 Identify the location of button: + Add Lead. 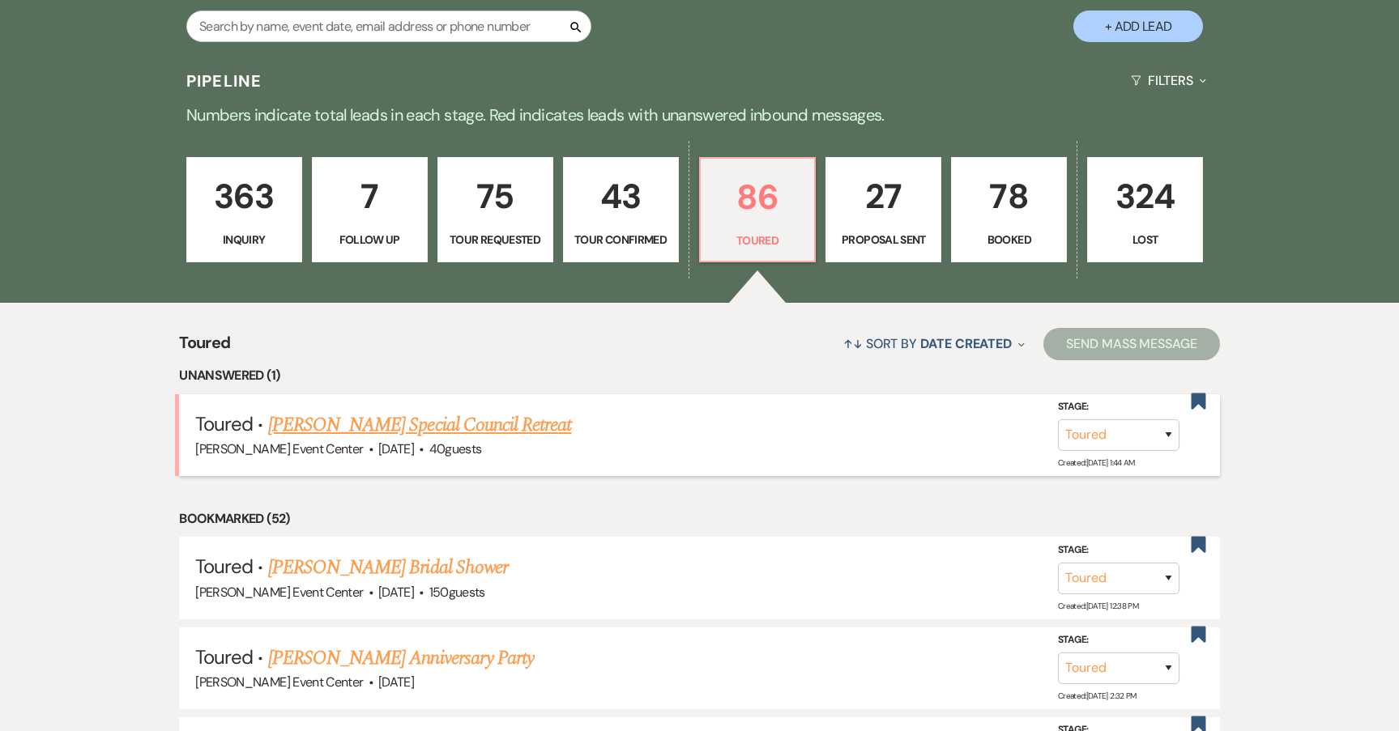
(1138, 26).